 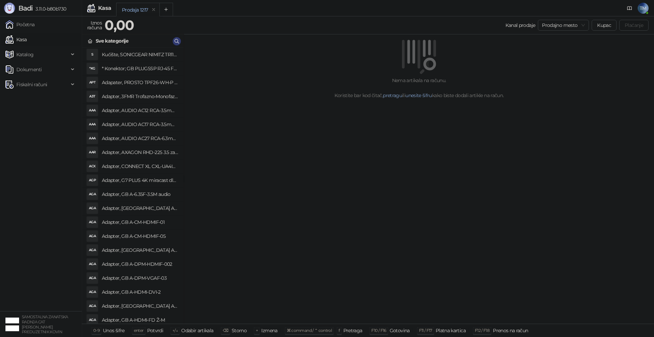 What do you see at coordinates (140, 82) in the screenshot?
I see `h4: Adapater, PROSTO TPF26-WH-P razdelnik` at bounding box center [140, 82].